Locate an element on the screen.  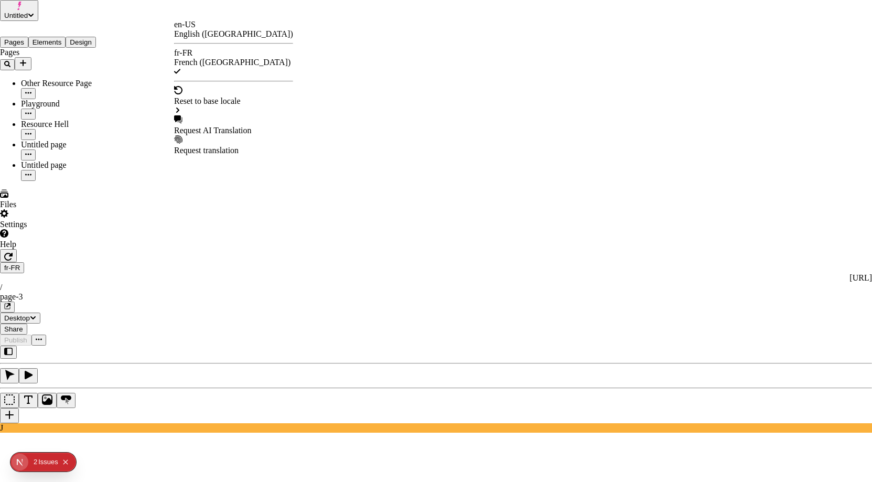
div: Open locale picker is located at coordinates (233, 88).